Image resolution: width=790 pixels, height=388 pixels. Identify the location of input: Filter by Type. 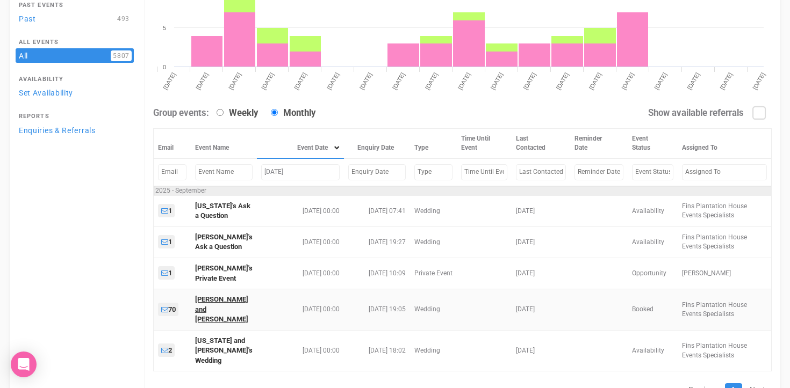
(433, 172).